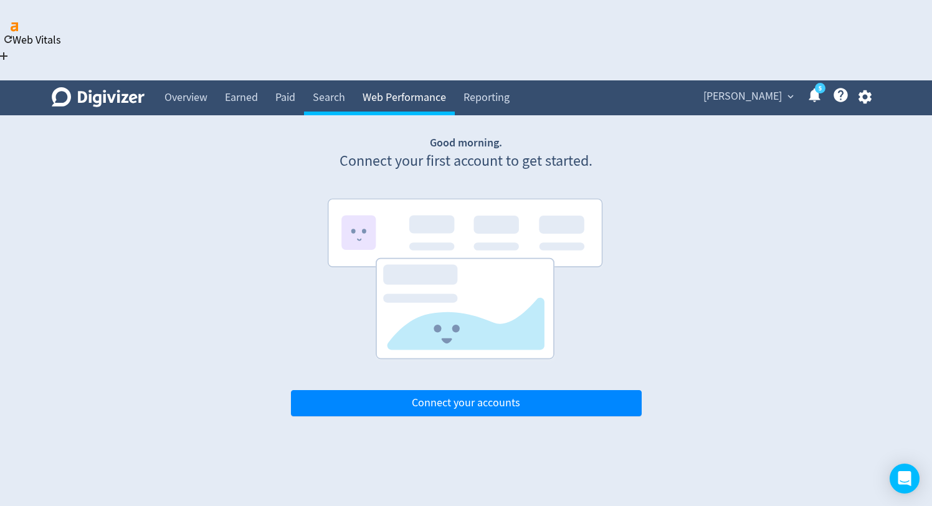 The height and width of the screenshot is (506, 932). Describe the element at coordinates (904, 478) in the screenshot. I see `div: Open Intercom Messenger` at that location.